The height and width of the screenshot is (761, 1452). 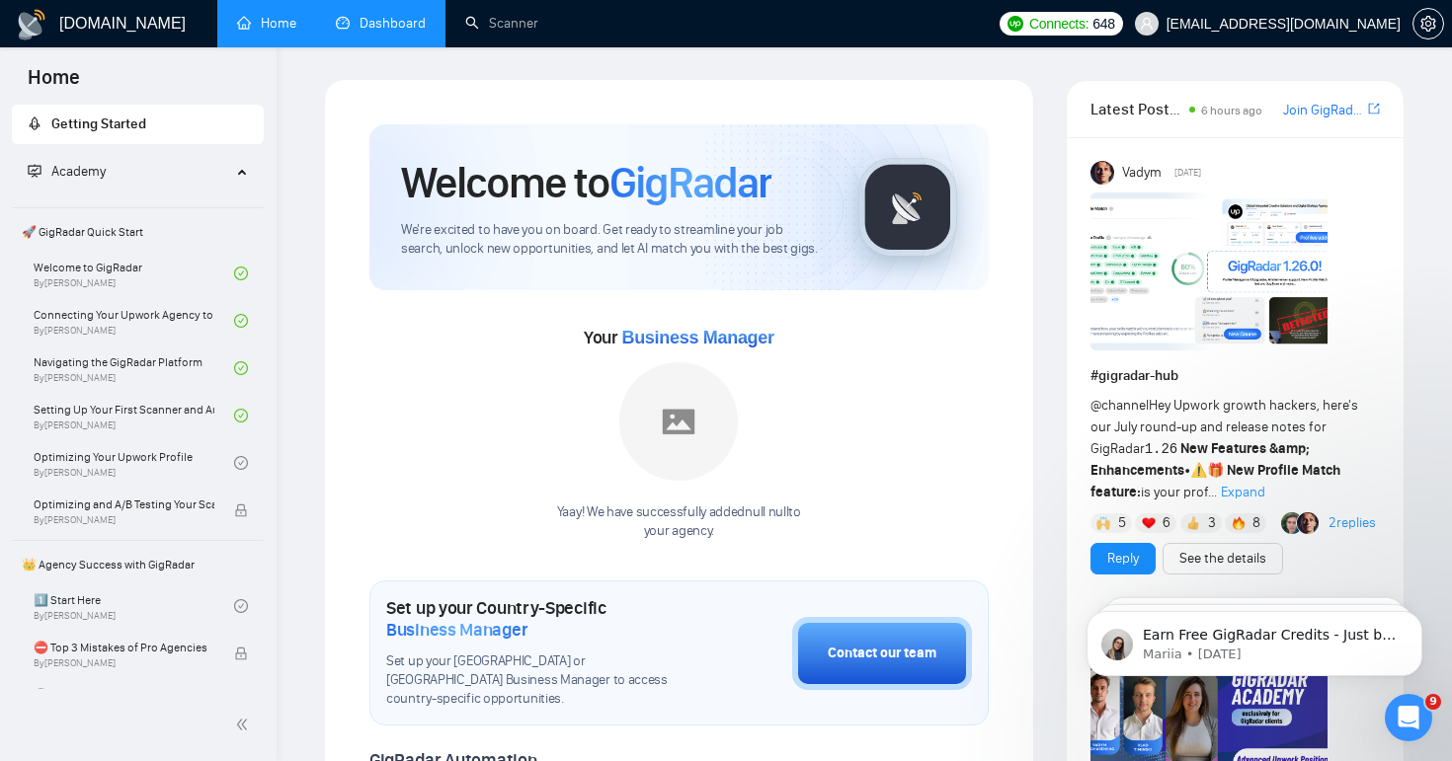 What do you see at coordinates (678, 338) in the screenshot?
I see `span: Your` at bounding box center [678, 338].